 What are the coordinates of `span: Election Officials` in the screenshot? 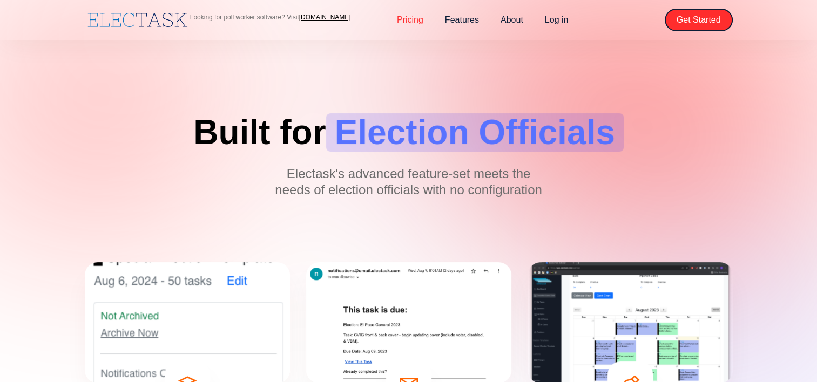 It's located at (475, 132).